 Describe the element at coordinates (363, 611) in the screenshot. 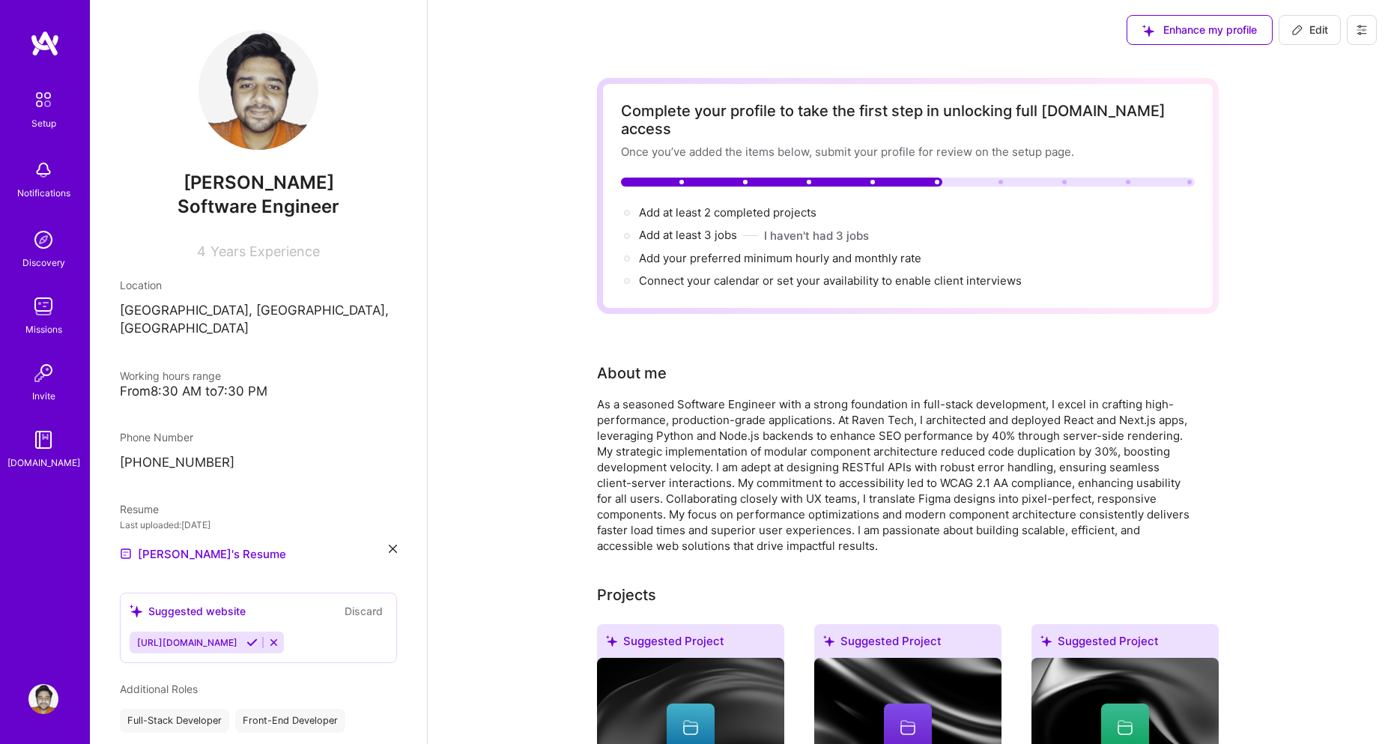

I see `button: Discard` at that location.